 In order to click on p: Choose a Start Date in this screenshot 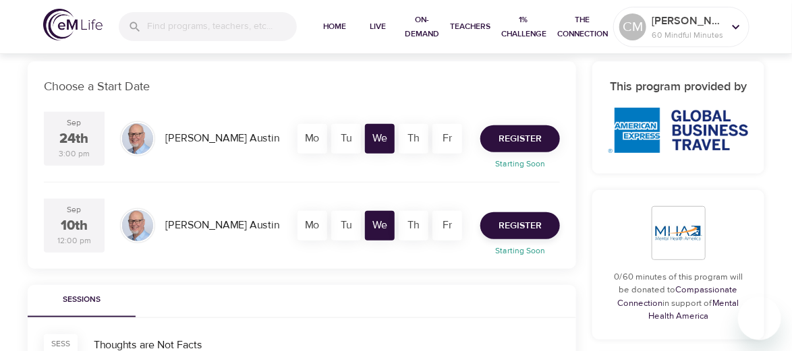, I will do `click(301, 86)`.